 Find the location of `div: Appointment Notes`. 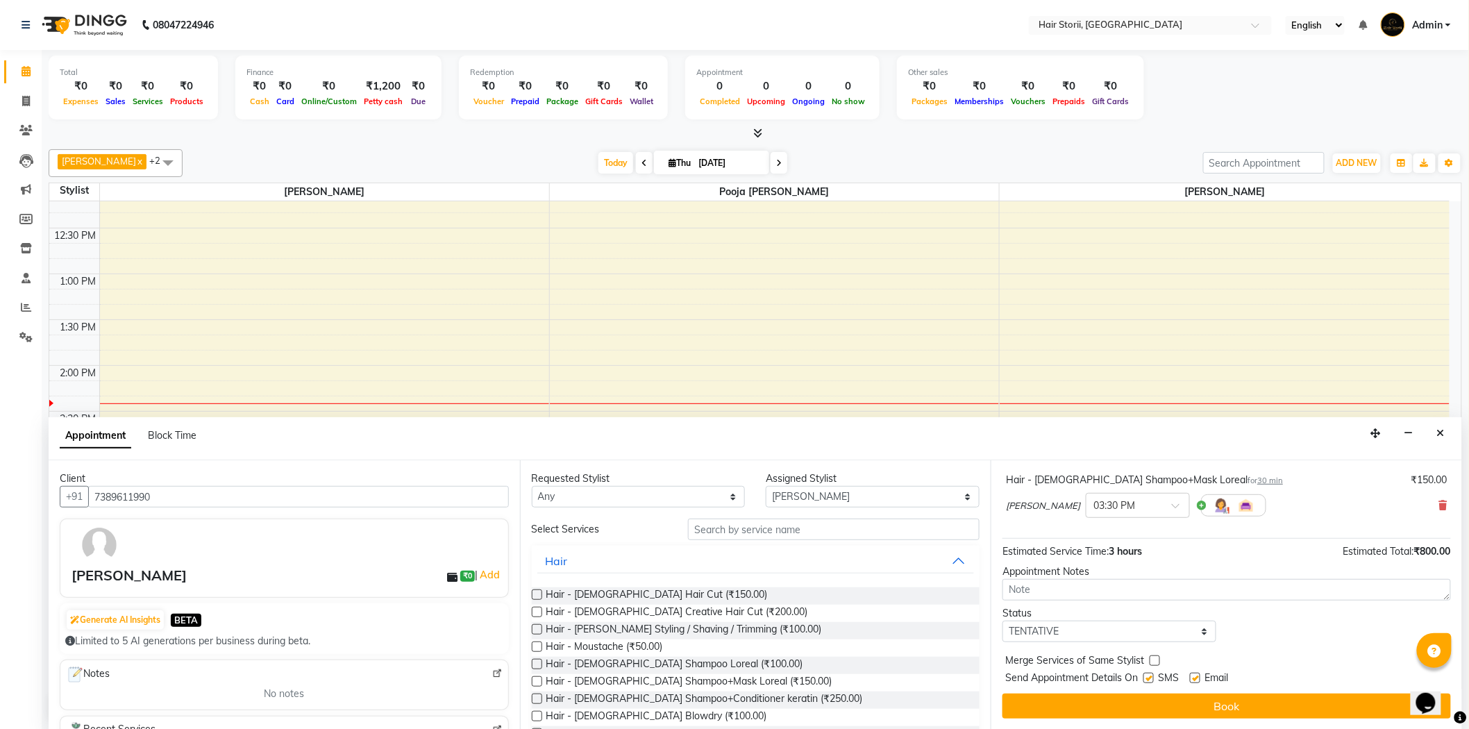

div: Appointment Notes is located at coordinates (1227, 571).